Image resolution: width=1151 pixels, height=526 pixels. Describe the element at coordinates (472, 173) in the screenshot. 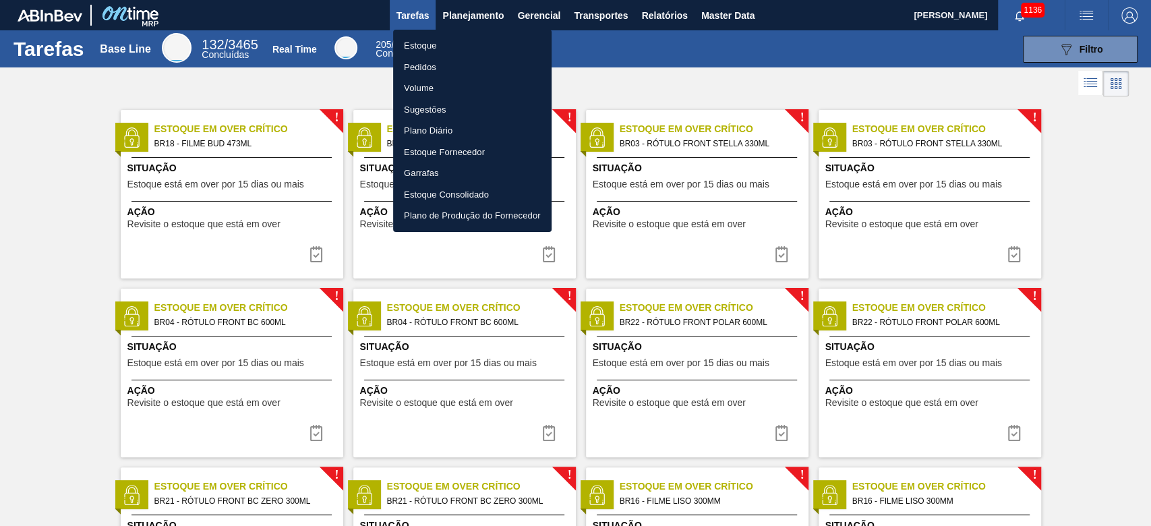

I see `a: Garrafas` at that location.